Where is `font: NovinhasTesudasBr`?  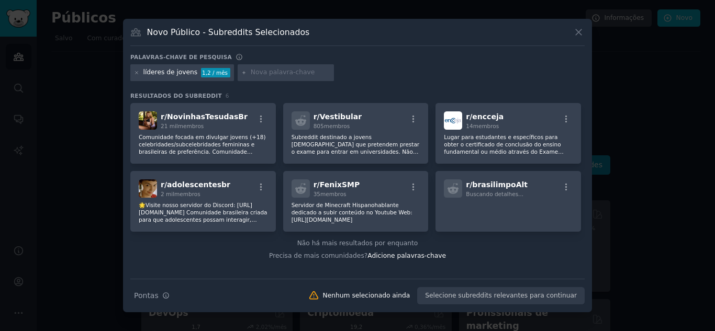 font: NovinhasTesudasBr is located at coordinates (207, 117).